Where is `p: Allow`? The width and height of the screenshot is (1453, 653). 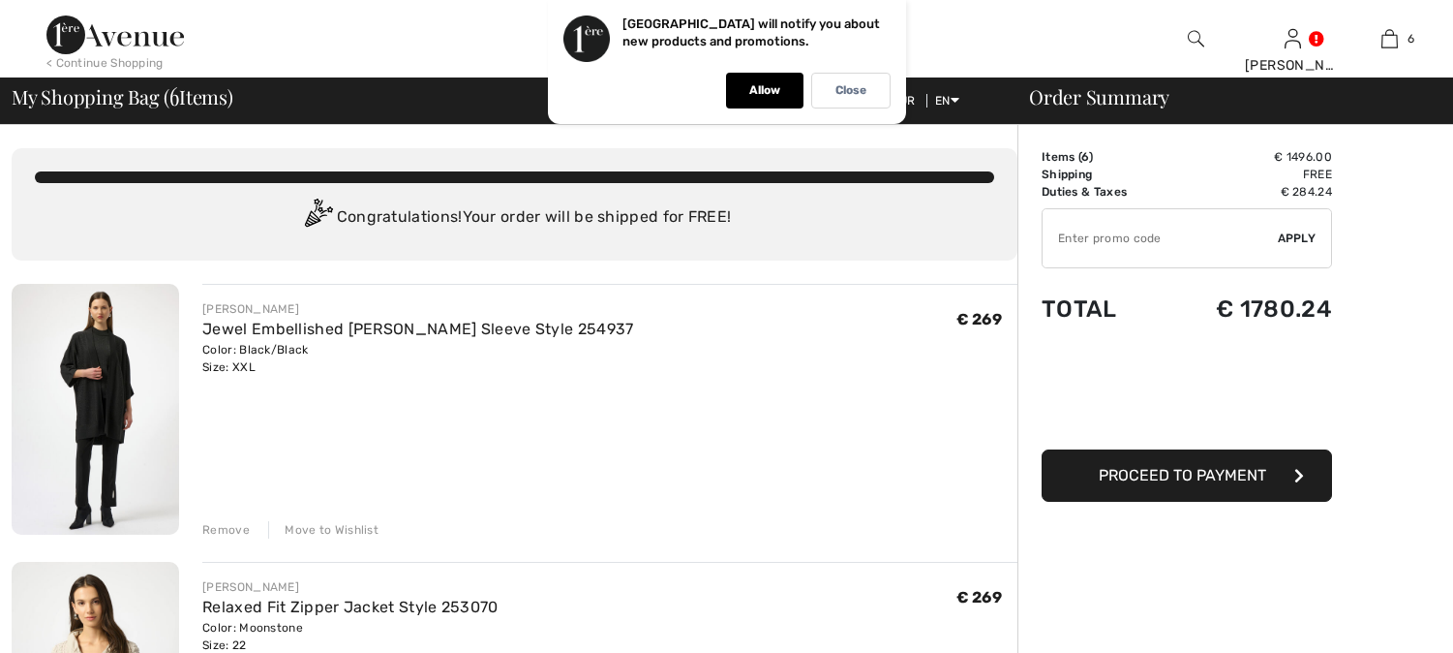
p: Allow is located at coordinates (765, 90).